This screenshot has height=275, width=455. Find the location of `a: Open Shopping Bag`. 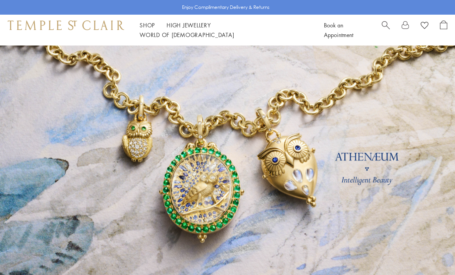

a: Open Shopping Bag is located at coordinates (443, 30).